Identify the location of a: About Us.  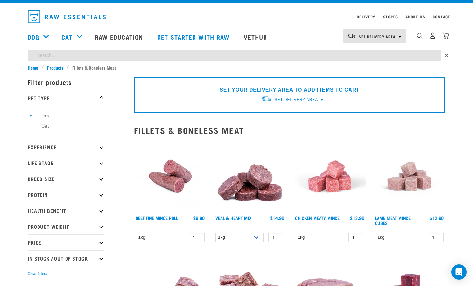
(415, 17).